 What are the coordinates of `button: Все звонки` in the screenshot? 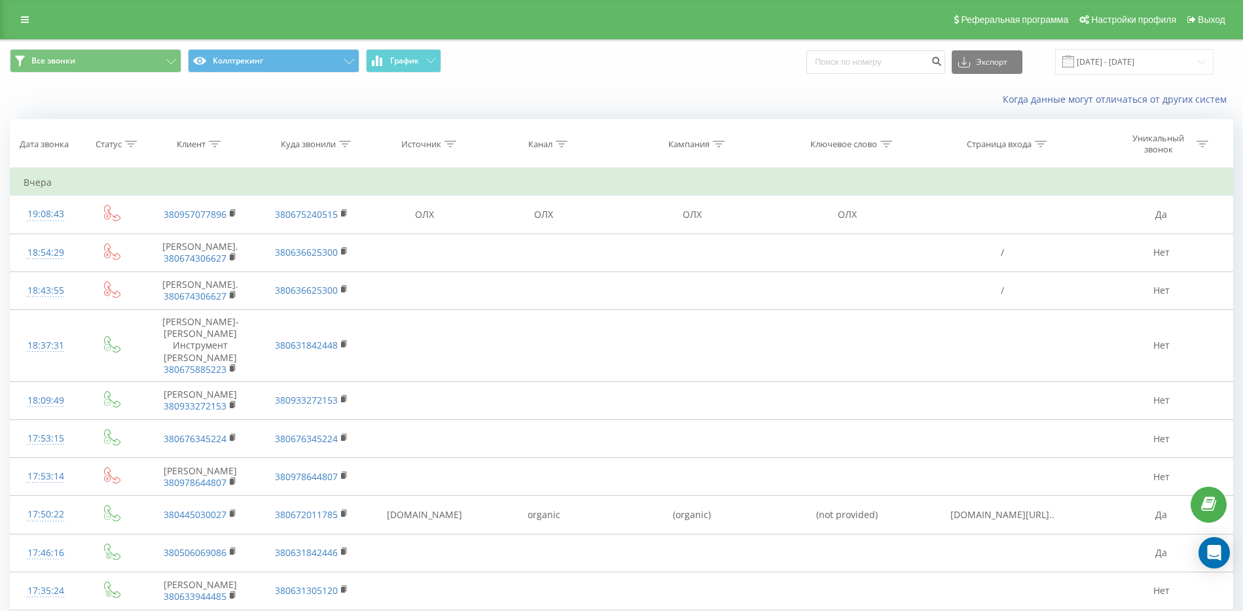 It's located at (96, 61).